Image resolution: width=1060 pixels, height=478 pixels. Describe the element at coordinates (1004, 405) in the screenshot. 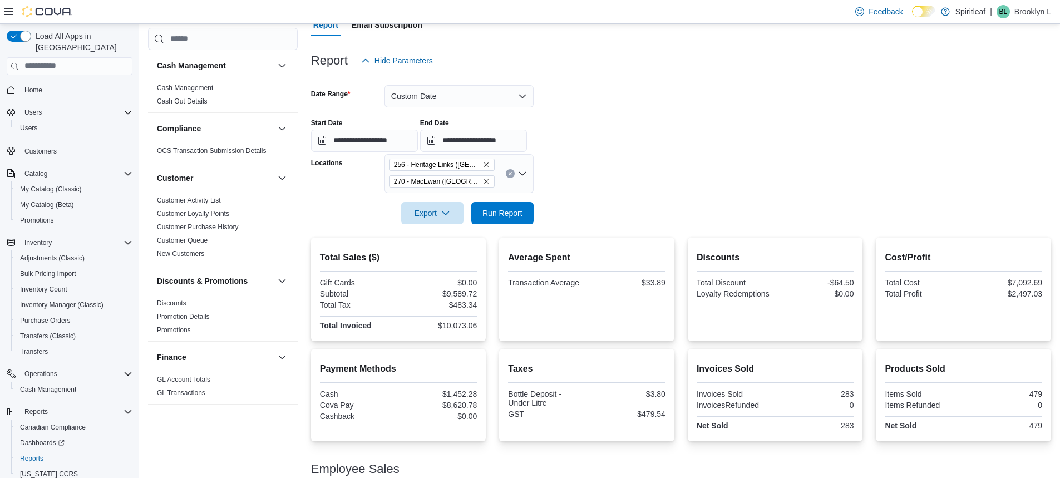

I see `div: 0` at that location.